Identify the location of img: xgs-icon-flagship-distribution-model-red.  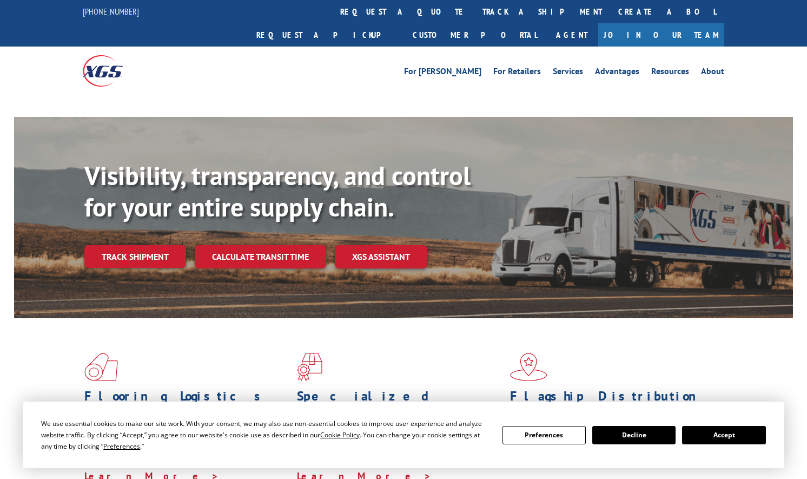
(529, 367).